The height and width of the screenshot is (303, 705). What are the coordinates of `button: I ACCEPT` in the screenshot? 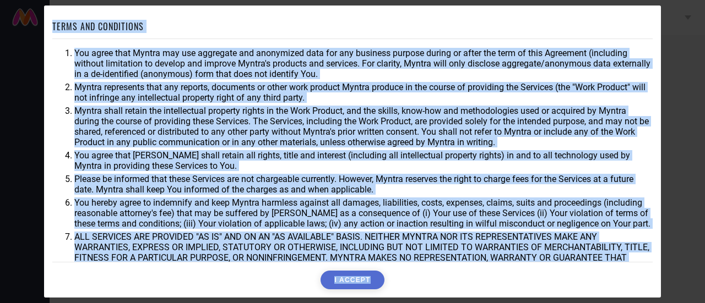 It's located at (352, 280).